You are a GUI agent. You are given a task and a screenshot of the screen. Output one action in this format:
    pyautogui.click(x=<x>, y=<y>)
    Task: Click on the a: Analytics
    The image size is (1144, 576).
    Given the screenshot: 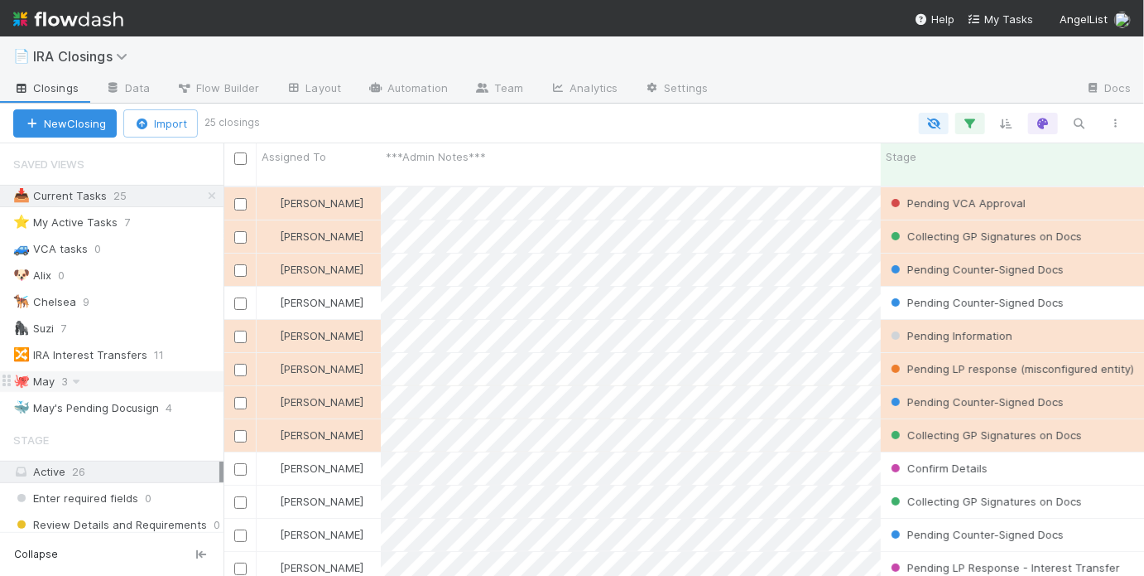 What is the action you would take?
    pyautogui.click(x=584, y=89)
    